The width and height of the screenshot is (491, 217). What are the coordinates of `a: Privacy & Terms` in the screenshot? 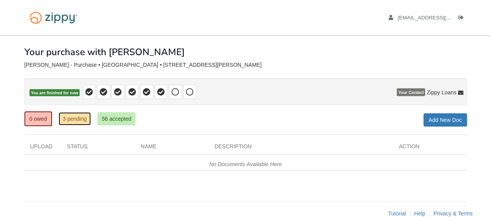 It's located at (453, 213).